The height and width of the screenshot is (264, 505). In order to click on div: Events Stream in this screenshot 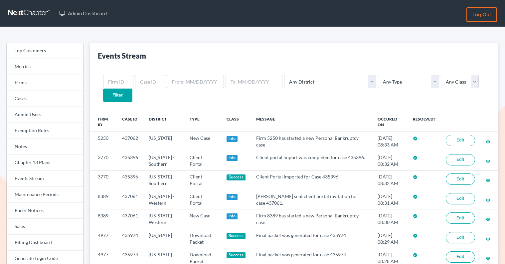, I will do `click(122, 56)`.